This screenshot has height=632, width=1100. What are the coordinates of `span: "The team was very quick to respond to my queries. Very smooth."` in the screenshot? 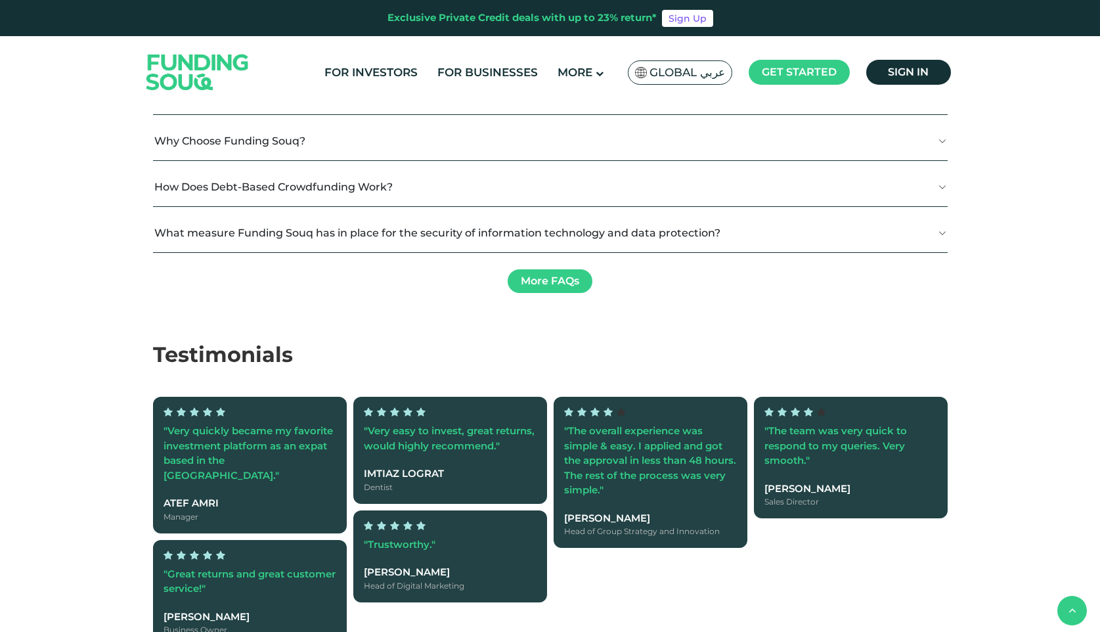 It's located at (836, 445).